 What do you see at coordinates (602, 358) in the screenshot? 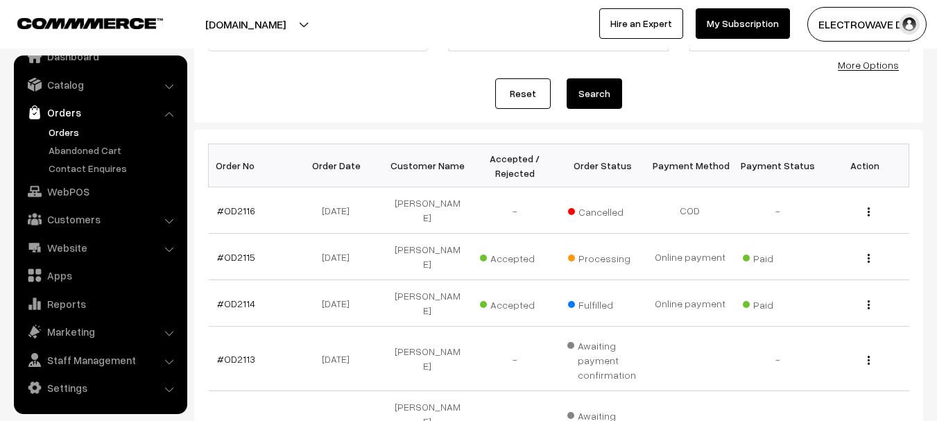
I see `span: Awaiting payment confirmation` at bounding box center [602, 358].